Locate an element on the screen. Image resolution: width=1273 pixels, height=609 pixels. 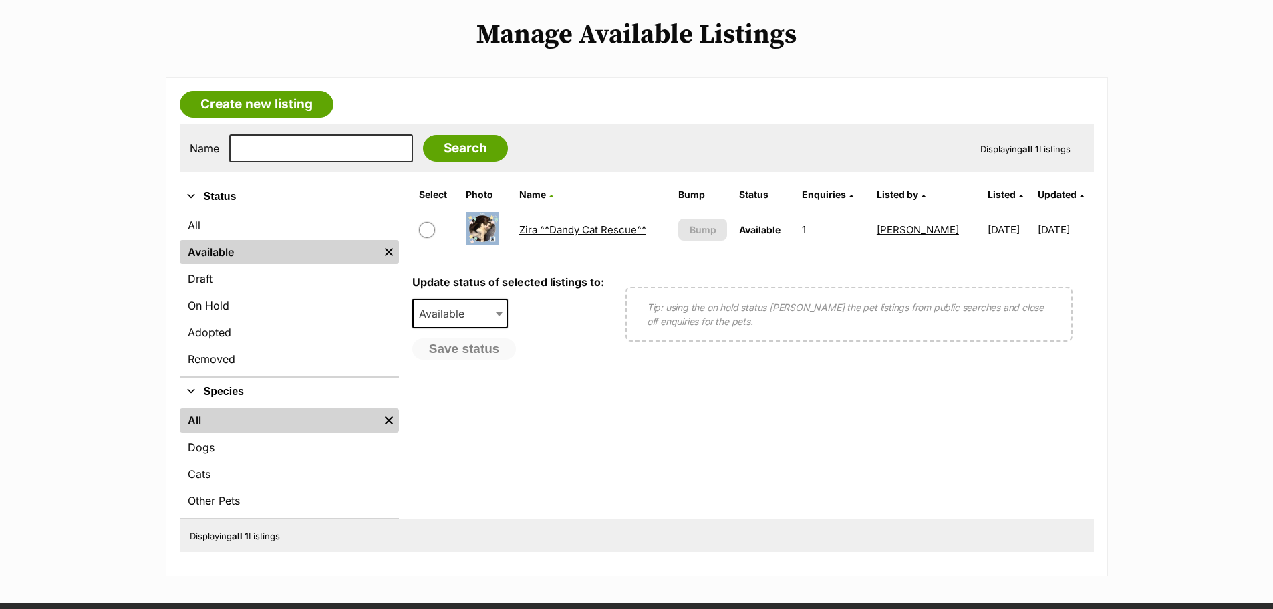
label: Name is located at coordinates (205, 148).